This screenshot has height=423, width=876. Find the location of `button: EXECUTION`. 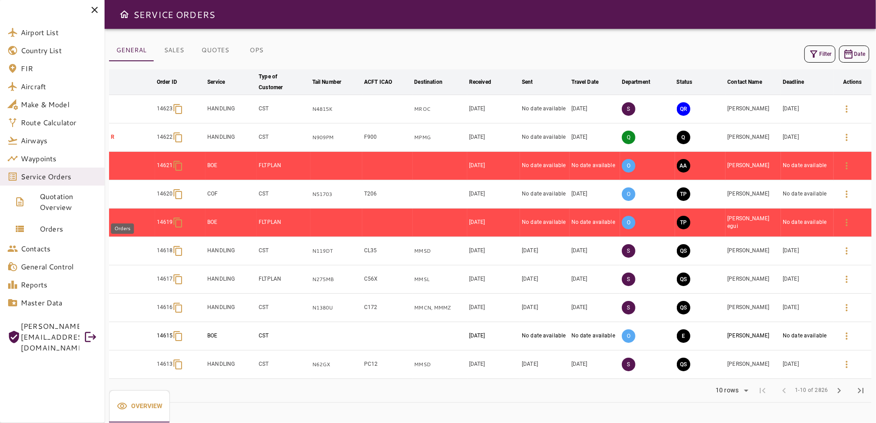

button: EXECUTION is located at coordinates (684, 336).